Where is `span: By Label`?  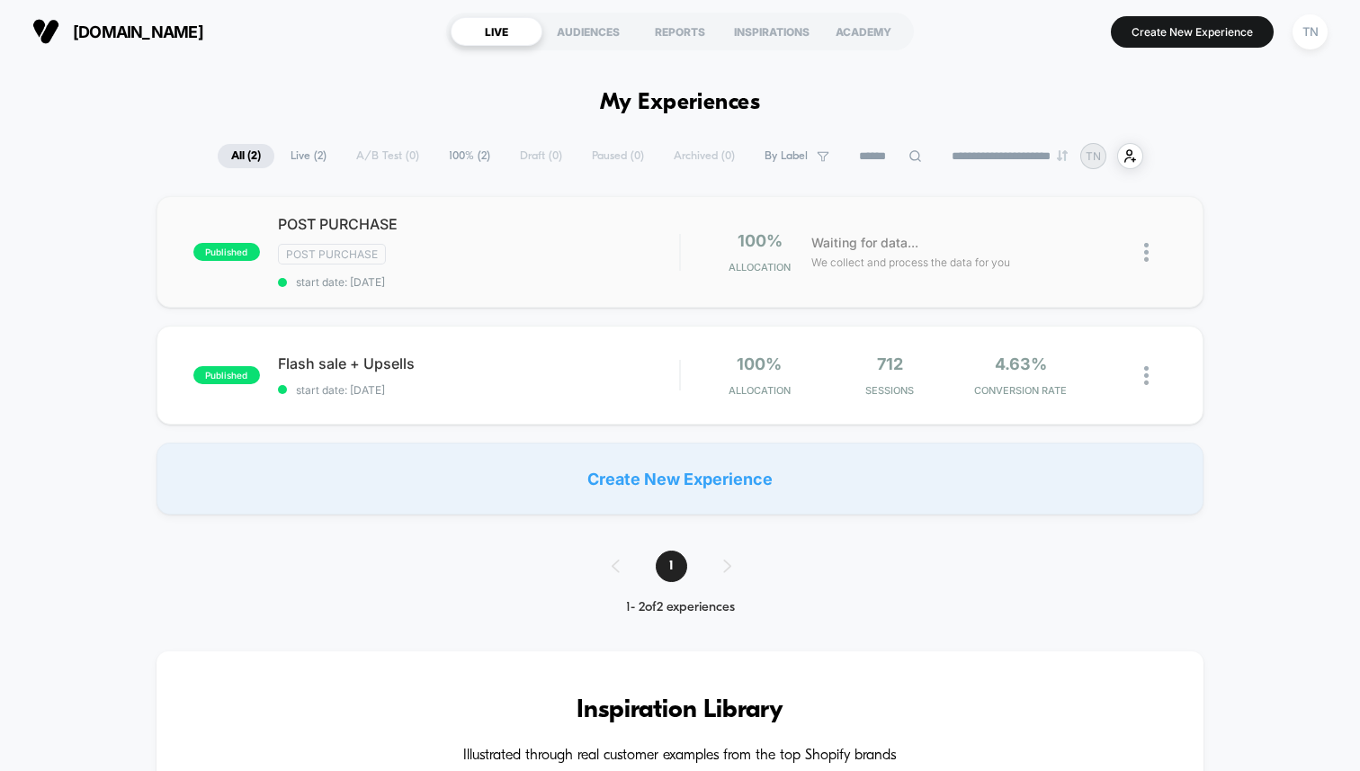
span: By Label is located at coordinates (786, 156).